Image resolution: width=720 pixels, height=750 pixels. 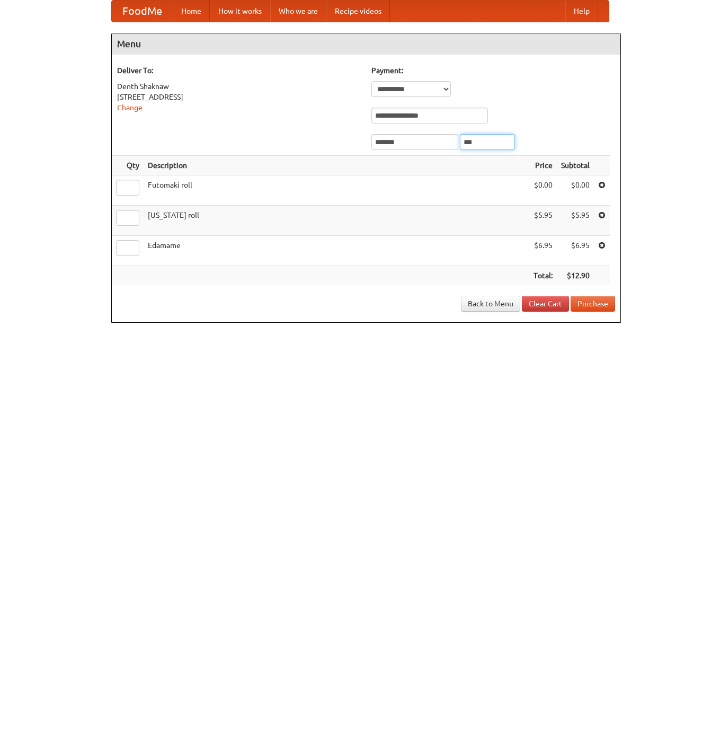 What do you see at coordinates (493, 70) in the screenshot?
I see `h5: Payment:` at bounding box center [493, 70].